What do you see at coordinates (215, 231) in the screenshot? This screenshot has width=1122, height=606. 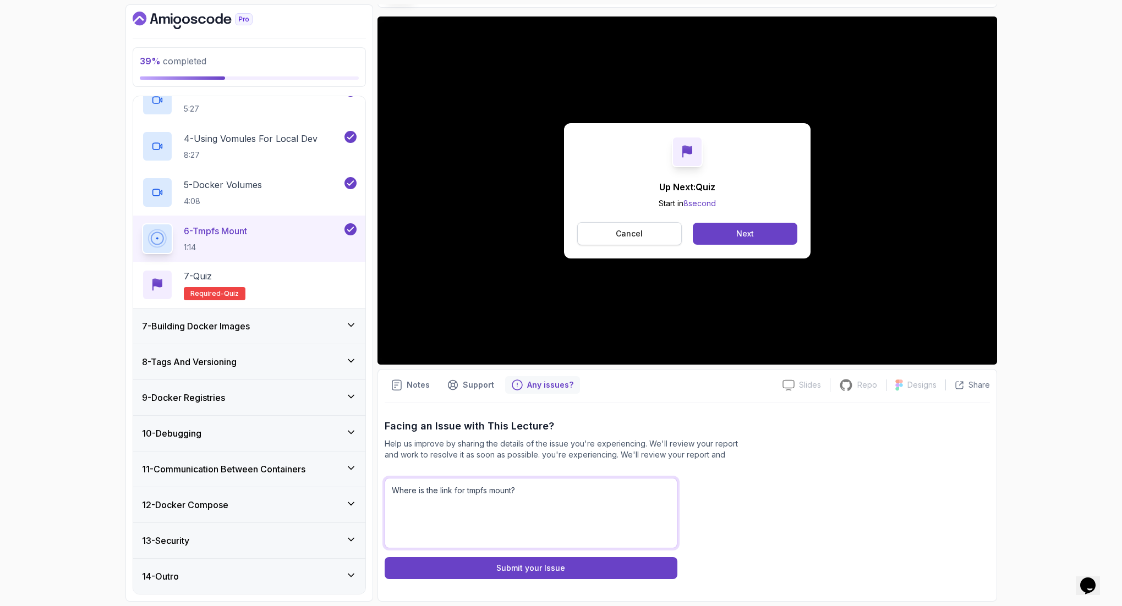 I see `p: 6 - Tmpfs Mount` at bounding box center [215, 231].